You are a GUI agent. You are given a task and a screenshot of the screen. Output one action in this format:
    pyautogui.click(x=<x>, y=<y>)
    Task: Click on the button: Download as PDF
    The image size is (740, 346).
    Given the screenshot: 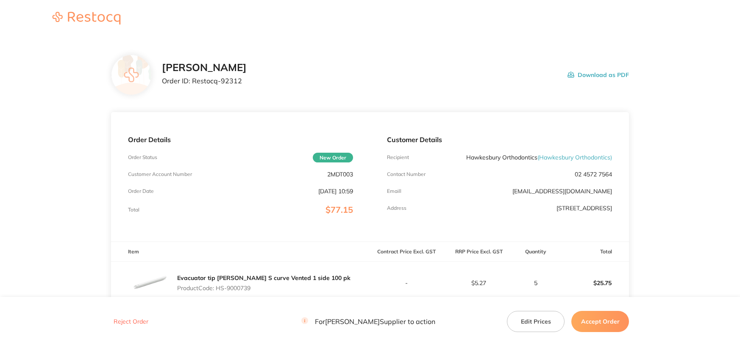 What is the action you would take?
    pyautogui.click(x=598, y=75)
    